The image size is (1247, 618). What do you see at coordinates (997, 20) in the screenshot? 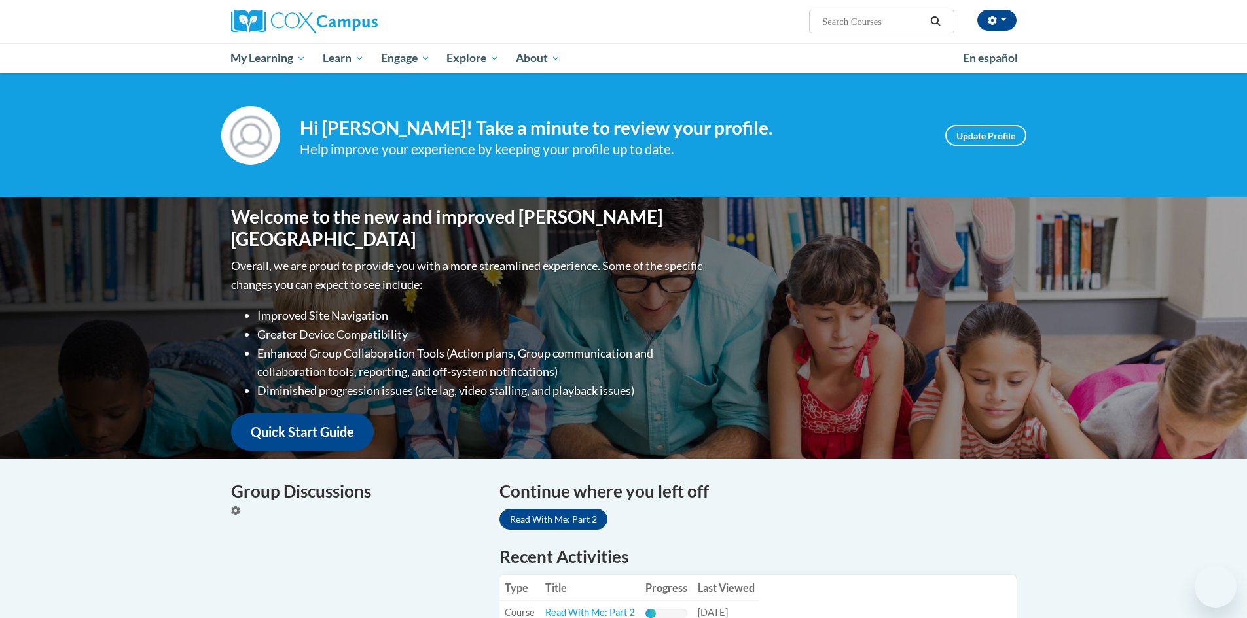
I see `button: Account Settings` at bounding box center [997, 20].